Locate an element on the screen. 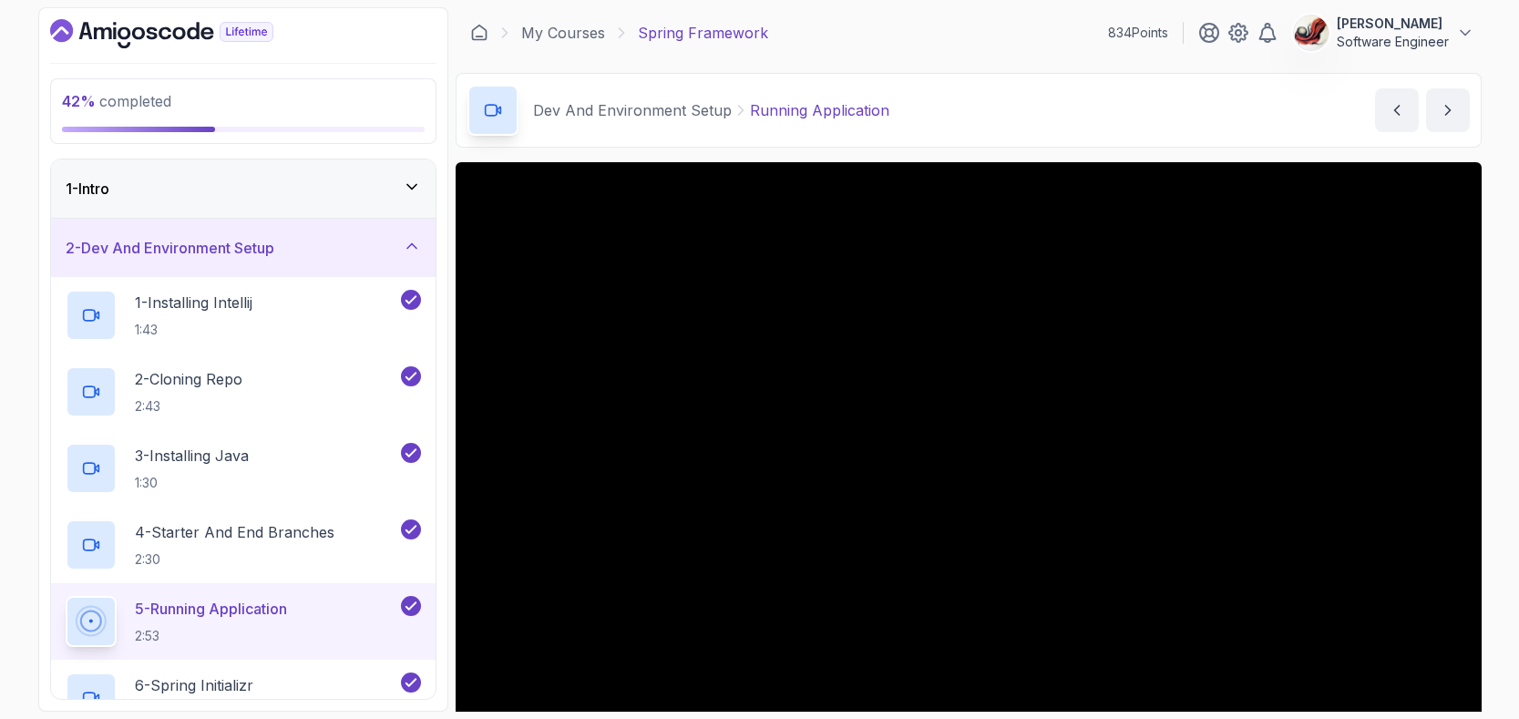  p: 2:30 is located at coordinates (234, 559).